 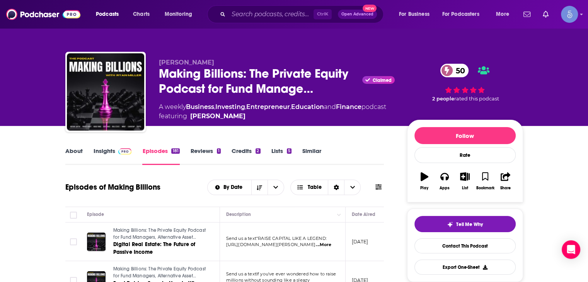 What do you see at coordinates (303, 14) in the screenshot?
I see `div: Search podcasts, credits, & more...` at bounding box center [303, 14].